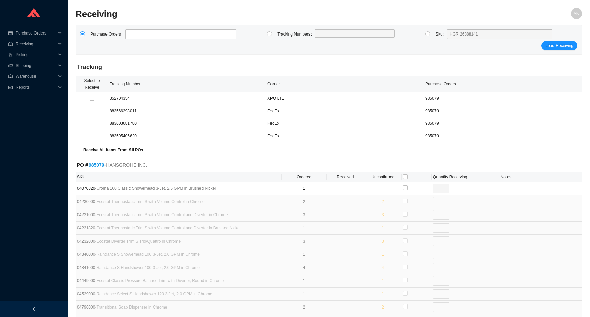 The height and width of the screenshot is (317, 590). Describe the element at coordinates (304, 188) in the screenshot. I see `td: 1` at that location.